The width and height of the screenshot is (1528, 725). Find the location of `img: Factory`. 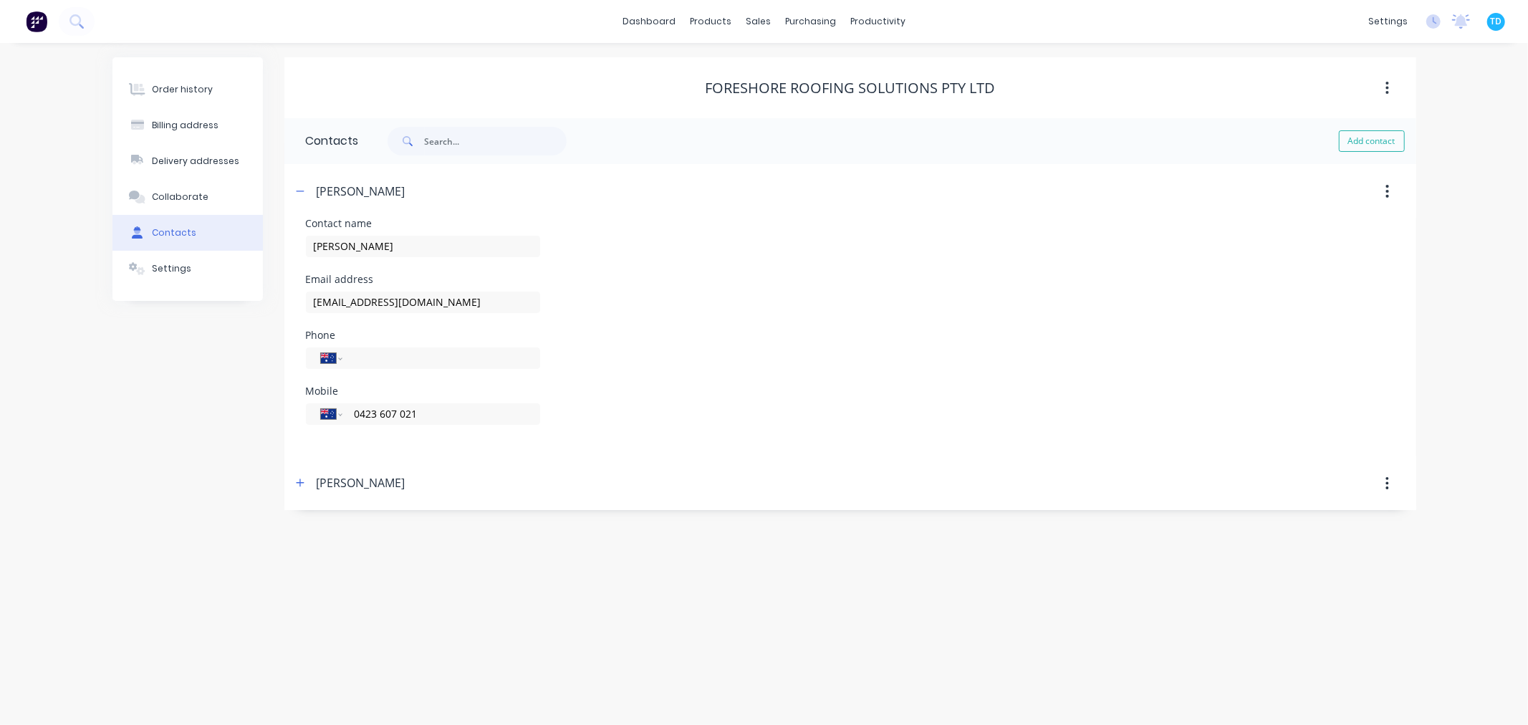

img: Factory is located at coordinates (37, 21).